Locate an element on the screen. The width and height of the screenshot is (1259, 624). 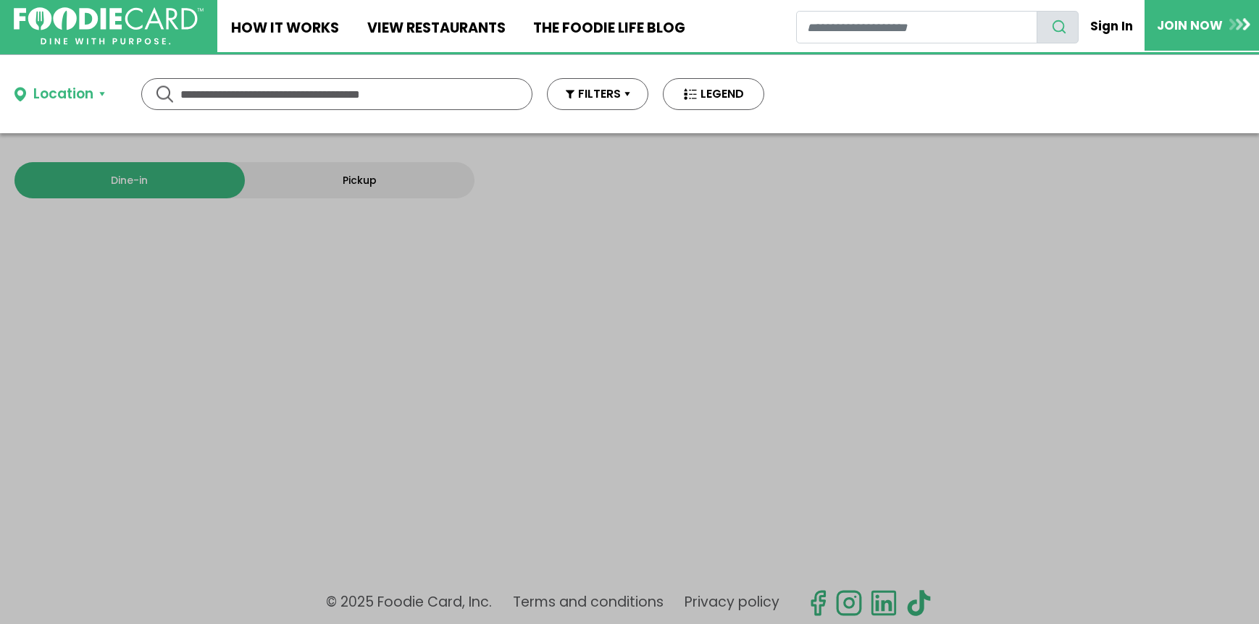
button: LEGEND is located at coordinates (713, 94).